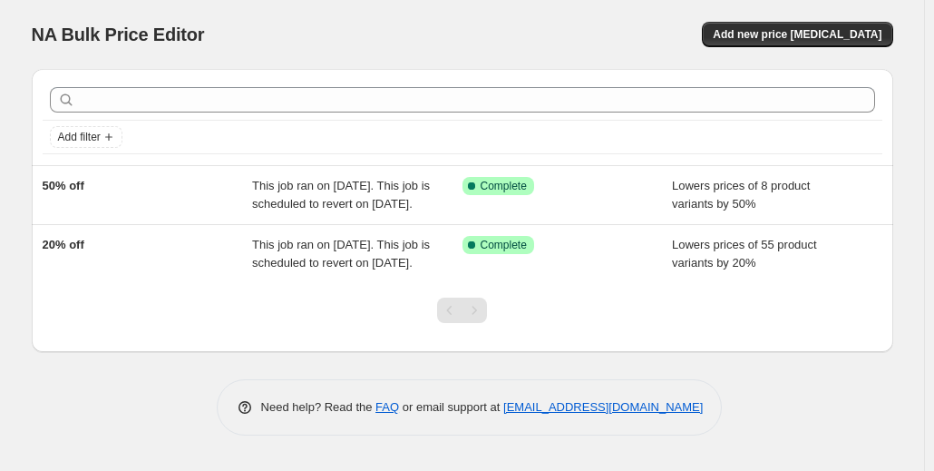 Image resolution: width=934 pixels, height=471 pixels. I want to click on span: Need help? Read the, so click(318, 406).